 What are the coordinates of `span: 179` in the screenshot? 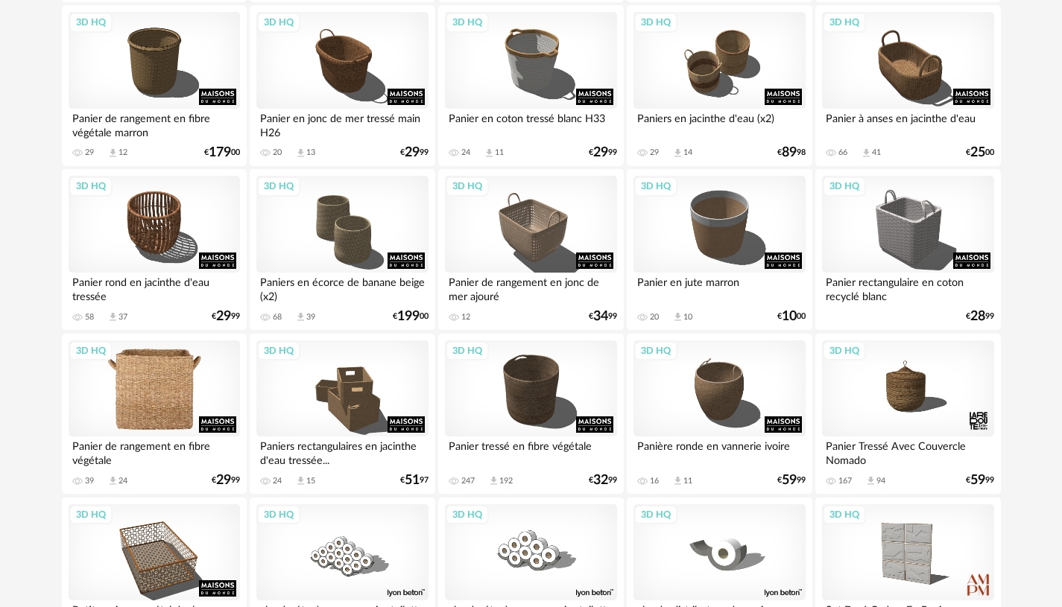 It's located at (220, 153).